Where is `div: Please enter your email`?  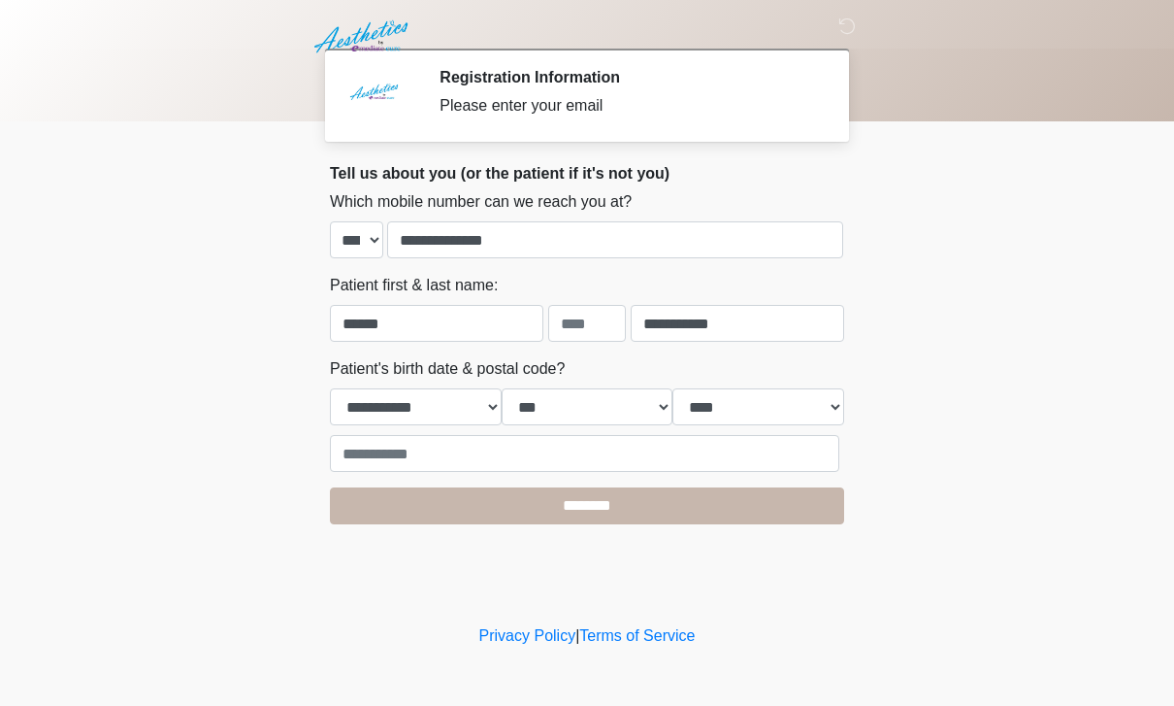
div: Please enter your email is located at coordinates (627, 106).